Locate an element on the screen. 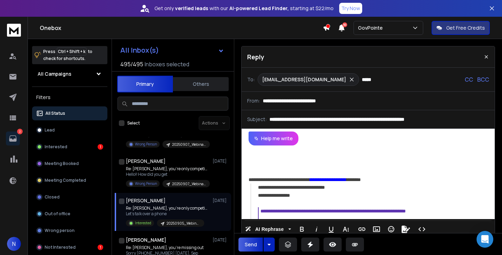 This screenshot has height=255, width=502. span: 495 / 495 is located at coordinates (132, 64).